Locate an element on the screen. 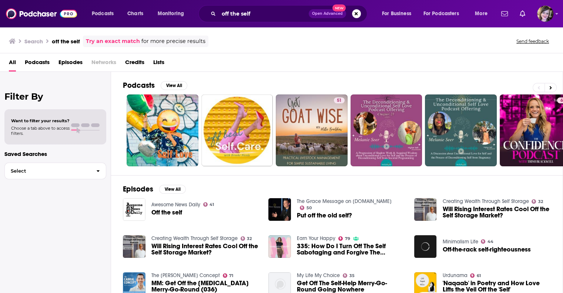 The width and height of the screenshot is (563, 293). img: 335: How Do I Turn Off The Self Sabotaging and Forgive The Procrastination? is located at coordinates (280, 246).